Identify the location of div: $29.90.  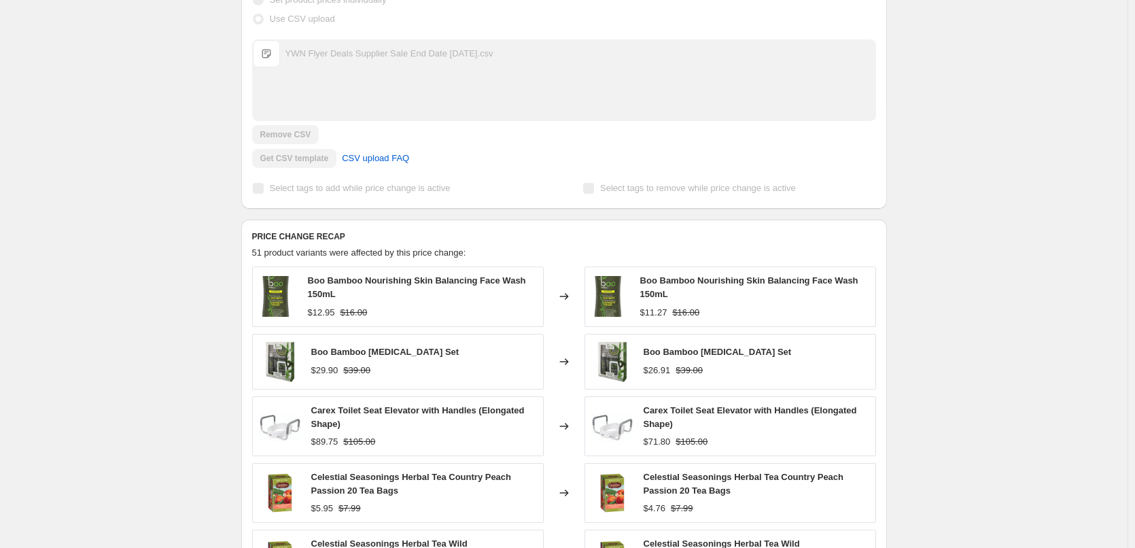
(325, 370).